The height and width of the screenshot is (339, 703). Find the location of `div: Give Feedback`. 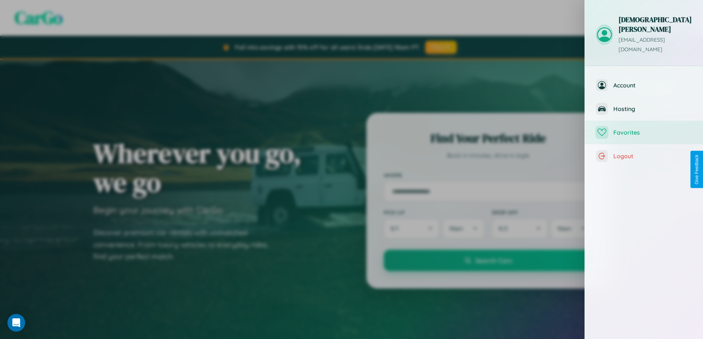

div: Give Feedback is located at coordinates (697, 169).